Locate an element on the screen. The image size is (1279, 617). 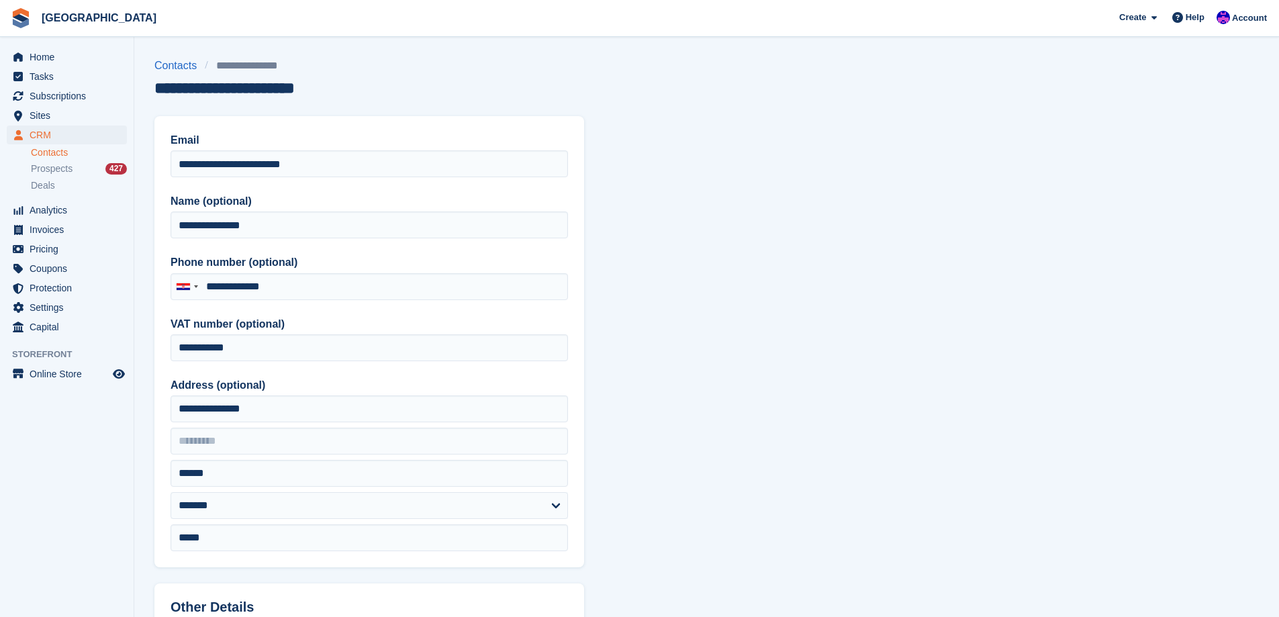
a: Deals is located at coordinates (79, 185).